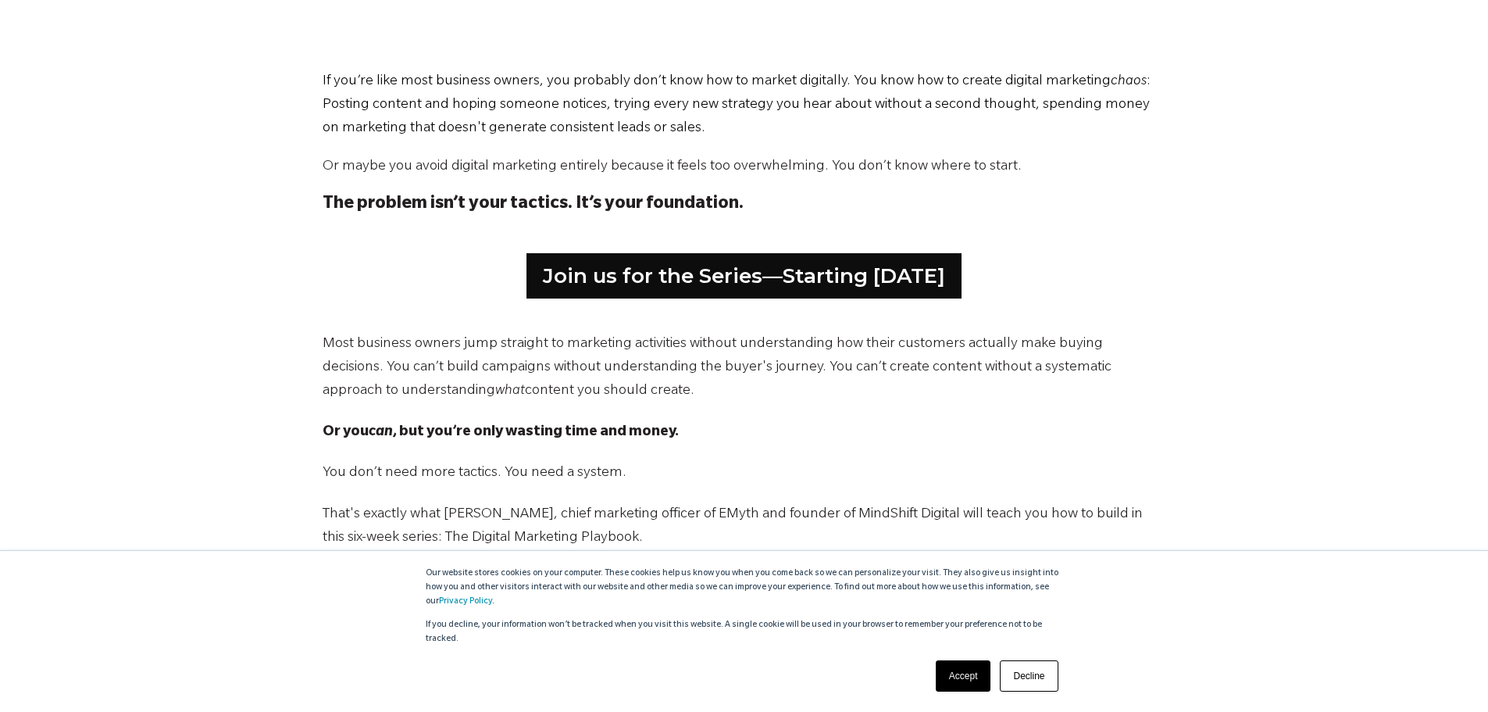  I want to click on a: Privacy Policy, so click(466, 602).